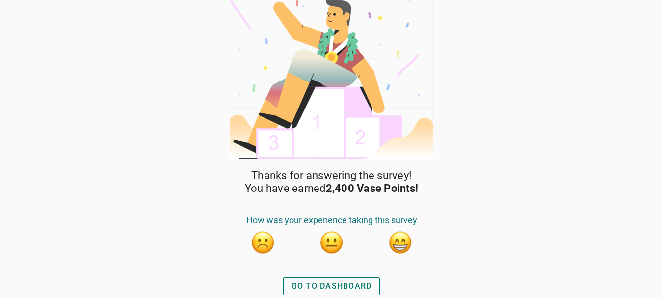 This screenshot has height=298, width=663. What do you see at coordinates (372, 188) in the screenshot?
I see `strong: 2,400 Vase Points!` at bounding box center [372, 188].